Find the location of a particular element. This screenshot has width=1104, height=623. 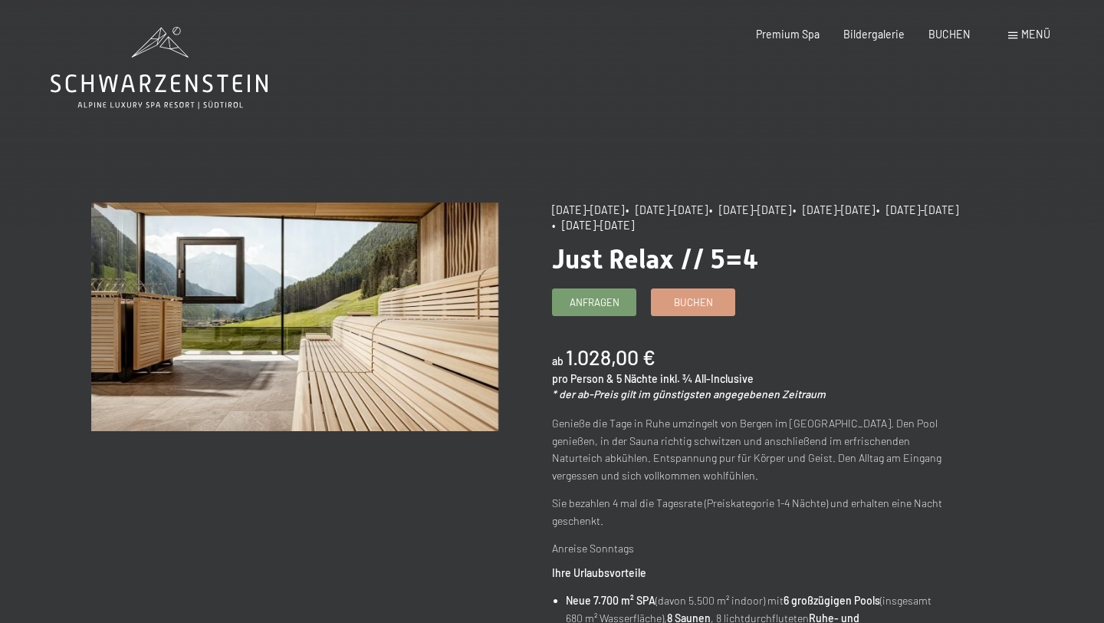

span: Menü is located at coordinates (1036, 34).